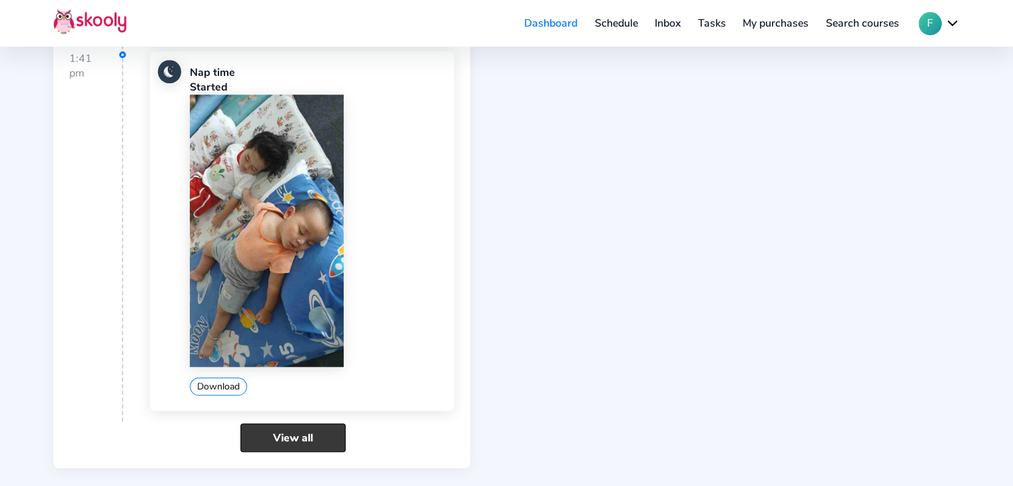 The width and height of the screenshot is (1013, 486). What do you see at coordinates (169, 71) in the screenshot?
I see `img: nap.jpg` at bounding box center [169, 71].